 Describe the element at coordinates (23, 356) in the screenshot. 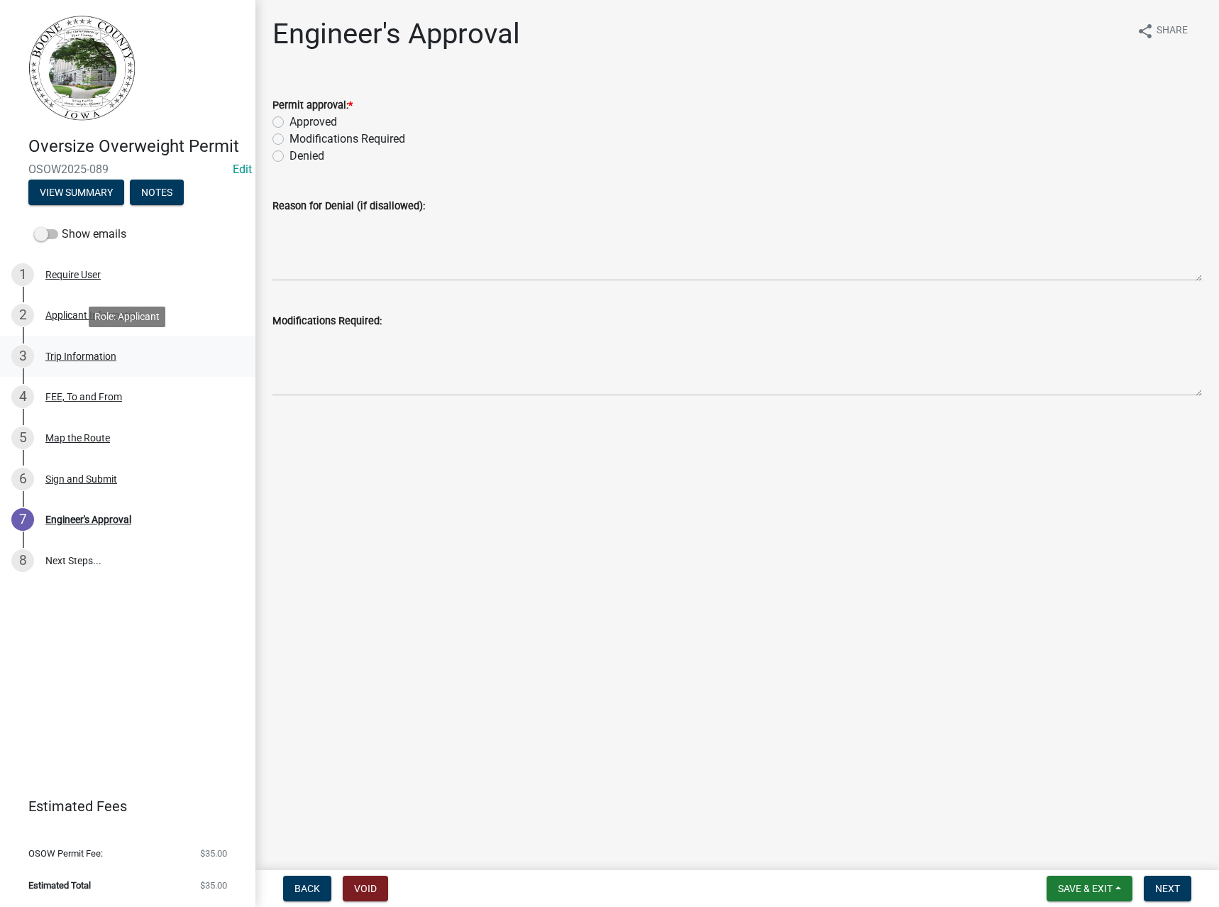

I see `div: 3` at that location.